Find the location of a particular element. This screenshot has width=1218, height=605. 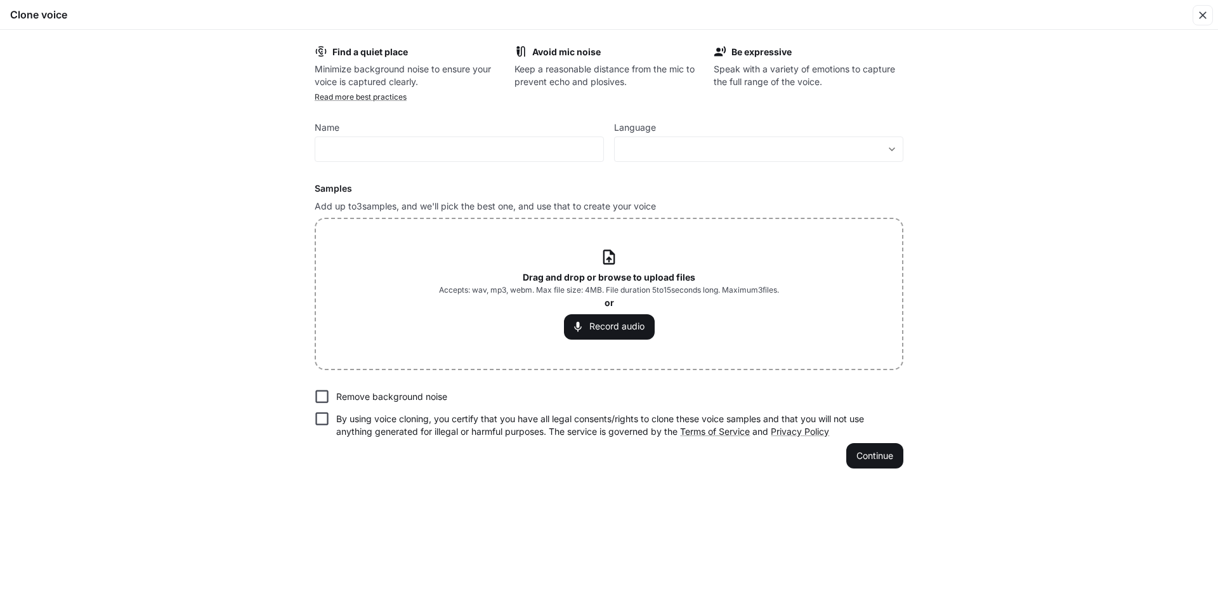

p: Speak with a variety of emotions to capture the full range of the voice. is located at coordinates (808, 76).